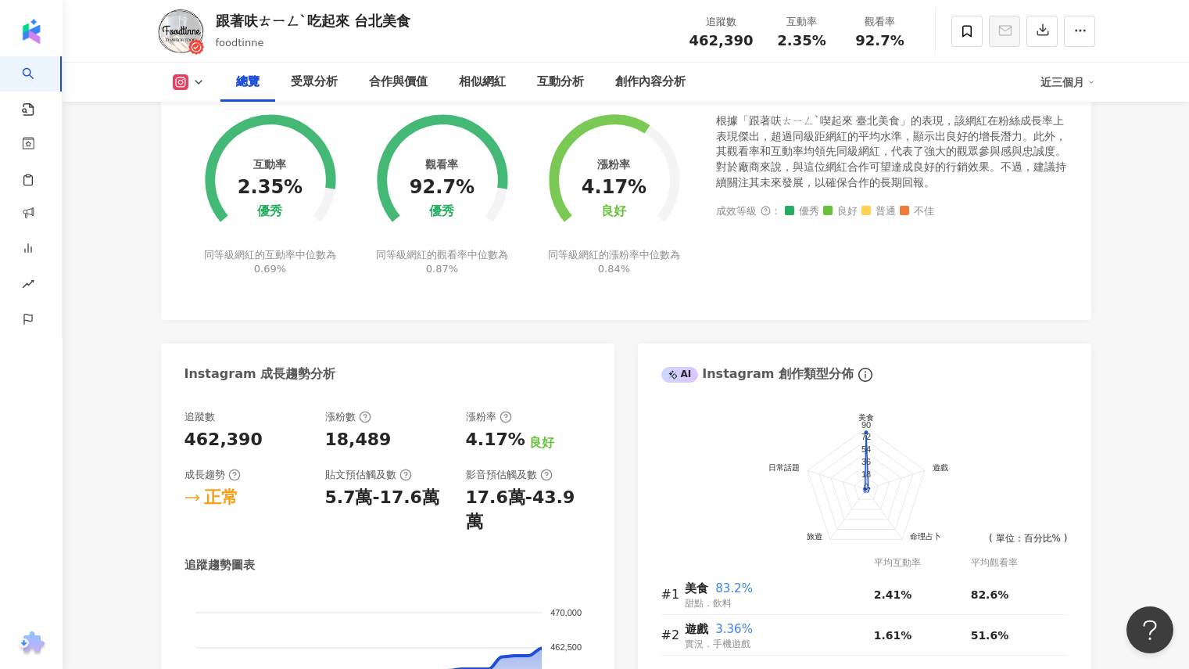 This screenshot has height=669, width=1189. What do you see at coordinates (221, 497) in the screenshot?
I see `div: 正常` at bounding box center [221, 497].